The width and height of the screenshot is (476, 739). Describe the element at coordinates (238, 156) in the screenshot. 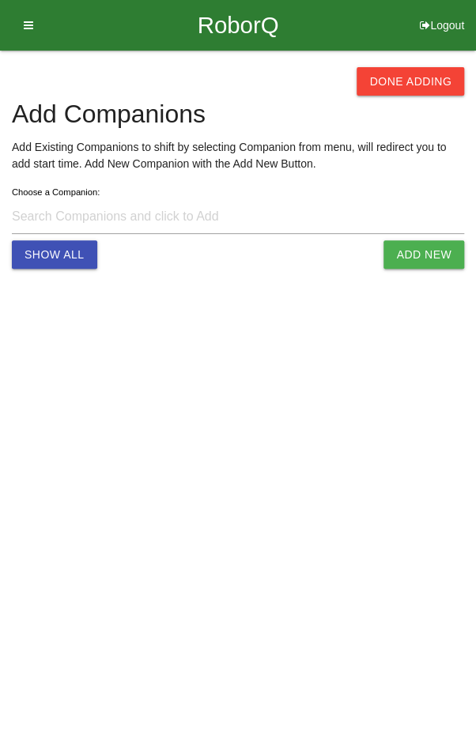

I see `p: Add Existing Companions to shift by selecting Companion from menu, will redirect you to add start...` at that location.